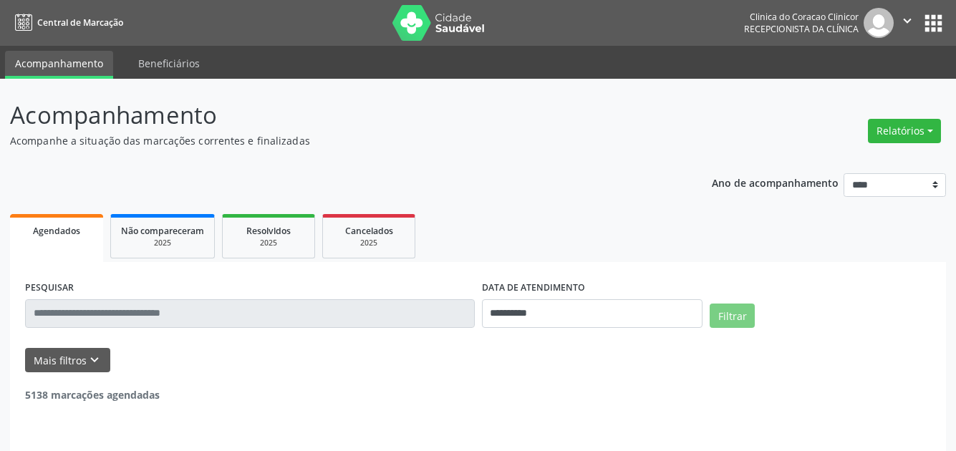  Describe the element at coordinates (934, 23) in the screenshot. I see `button: apps` at that location.